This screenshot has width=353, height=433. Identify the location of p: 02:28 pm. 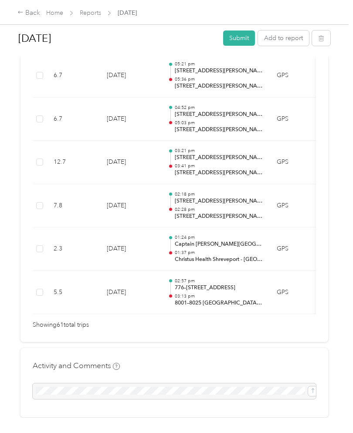
(219, 209).